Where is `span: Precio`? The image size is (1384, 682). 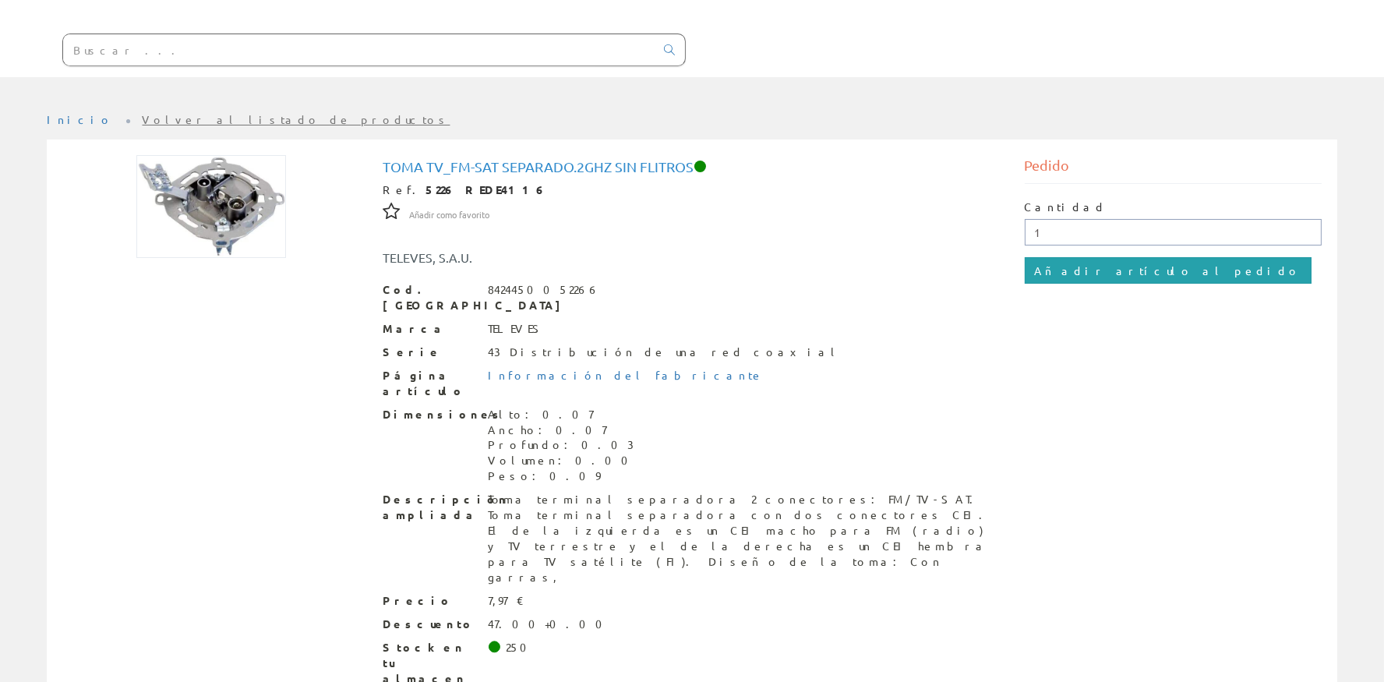 span: Precio is located at coordinates (430, 601).